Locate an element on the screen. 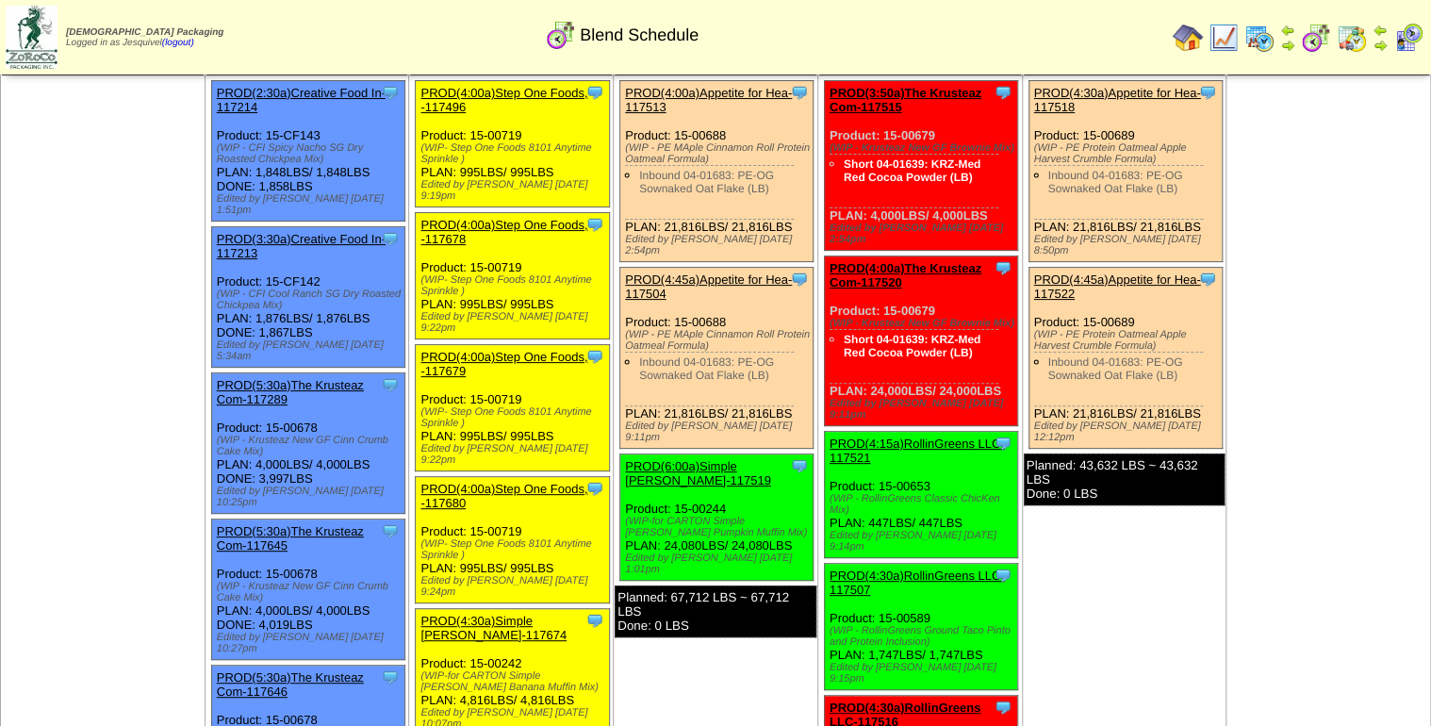  span: Logged in as Jesquivel is located at coordinates (144, 38).